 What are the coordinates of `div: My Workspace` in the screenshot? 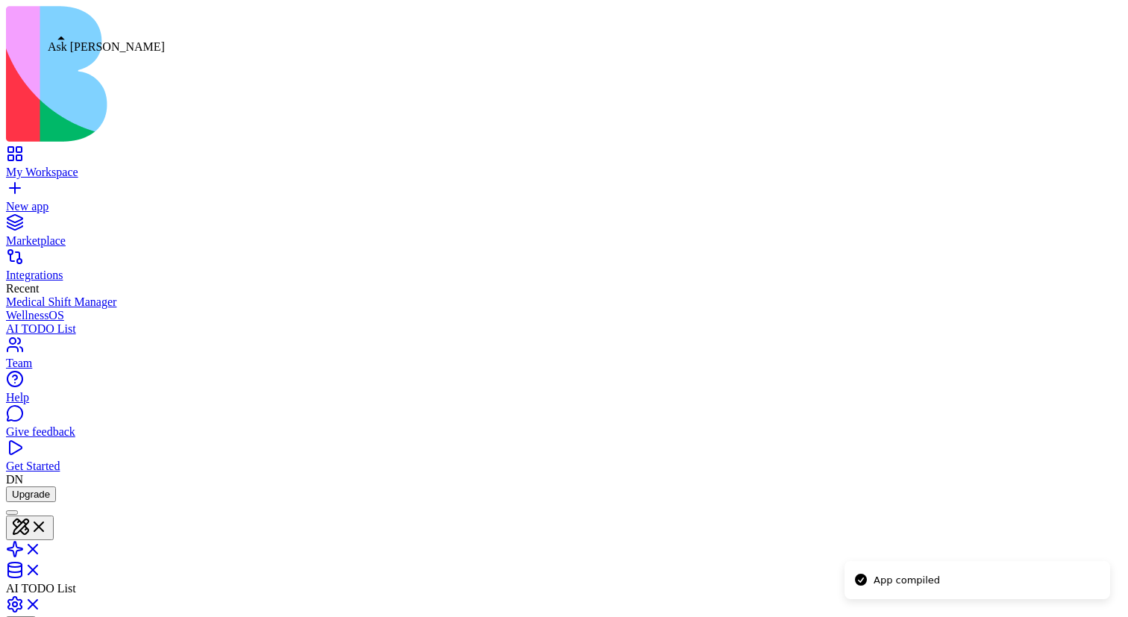 It's located at (564, 172).